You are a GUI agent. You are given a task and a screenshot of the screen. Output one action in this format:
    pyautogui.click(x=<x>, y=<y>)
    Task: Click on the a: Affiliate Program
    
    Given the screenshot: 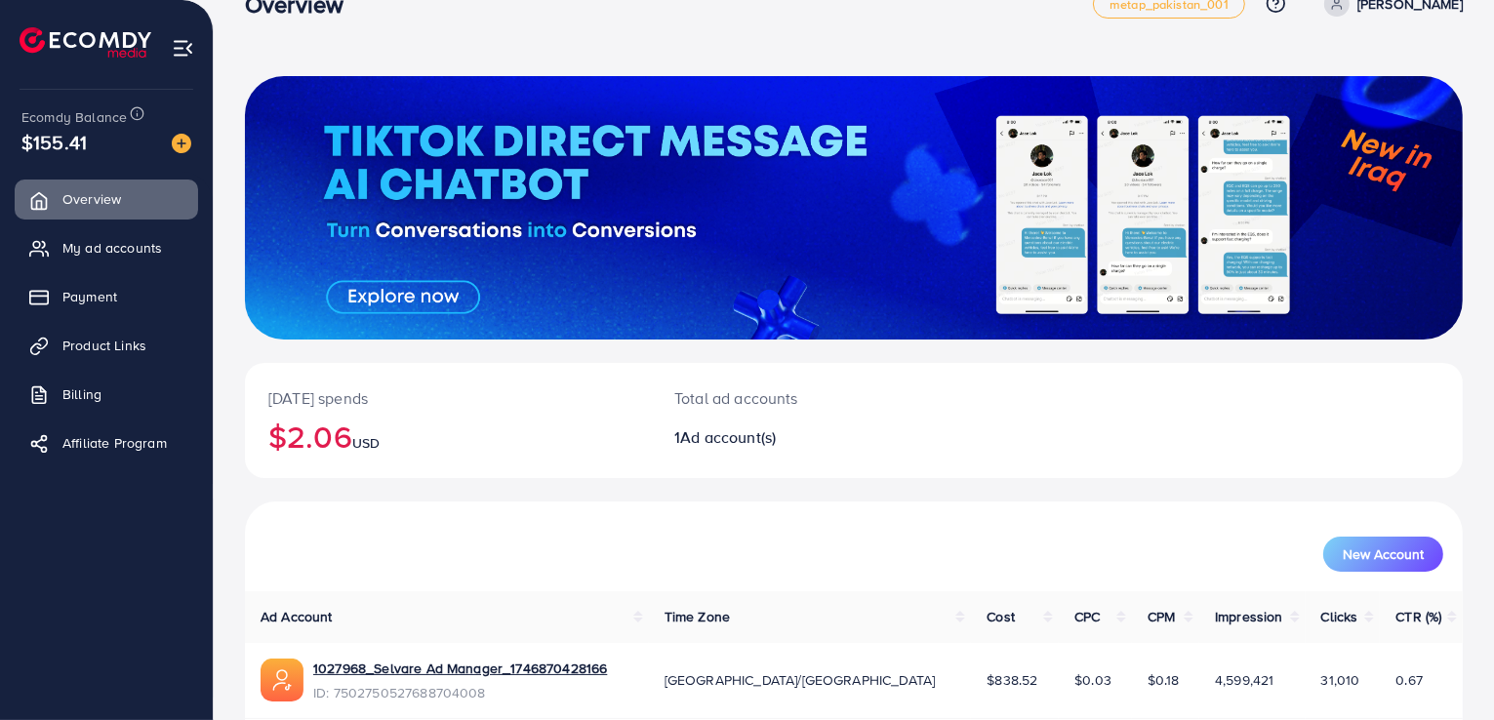 What is the action you would take?
    pyautogui.click(x=106, y=443)
    